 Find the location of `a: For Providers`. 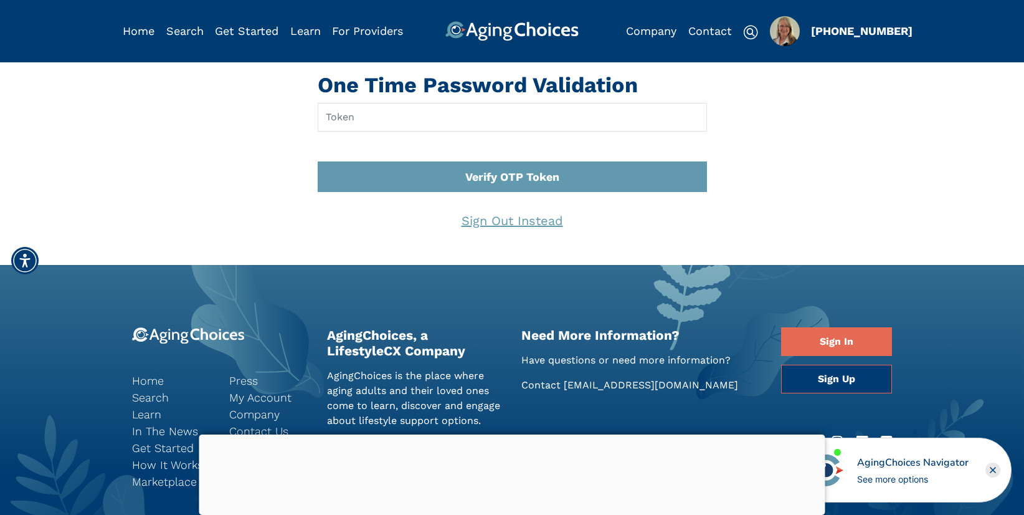

a: For Providers is located at coordinates (368, 31).